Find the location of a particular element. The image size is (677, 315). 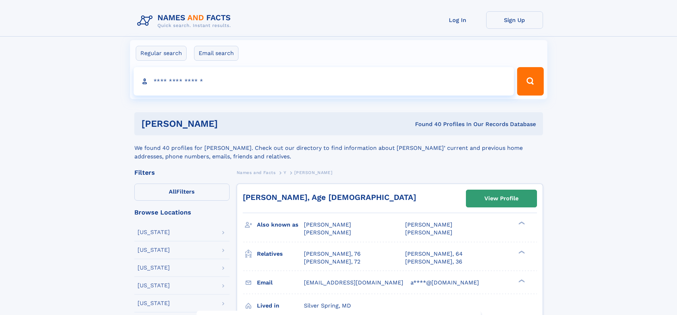

div: Filters is located at coordinates (182, 173).